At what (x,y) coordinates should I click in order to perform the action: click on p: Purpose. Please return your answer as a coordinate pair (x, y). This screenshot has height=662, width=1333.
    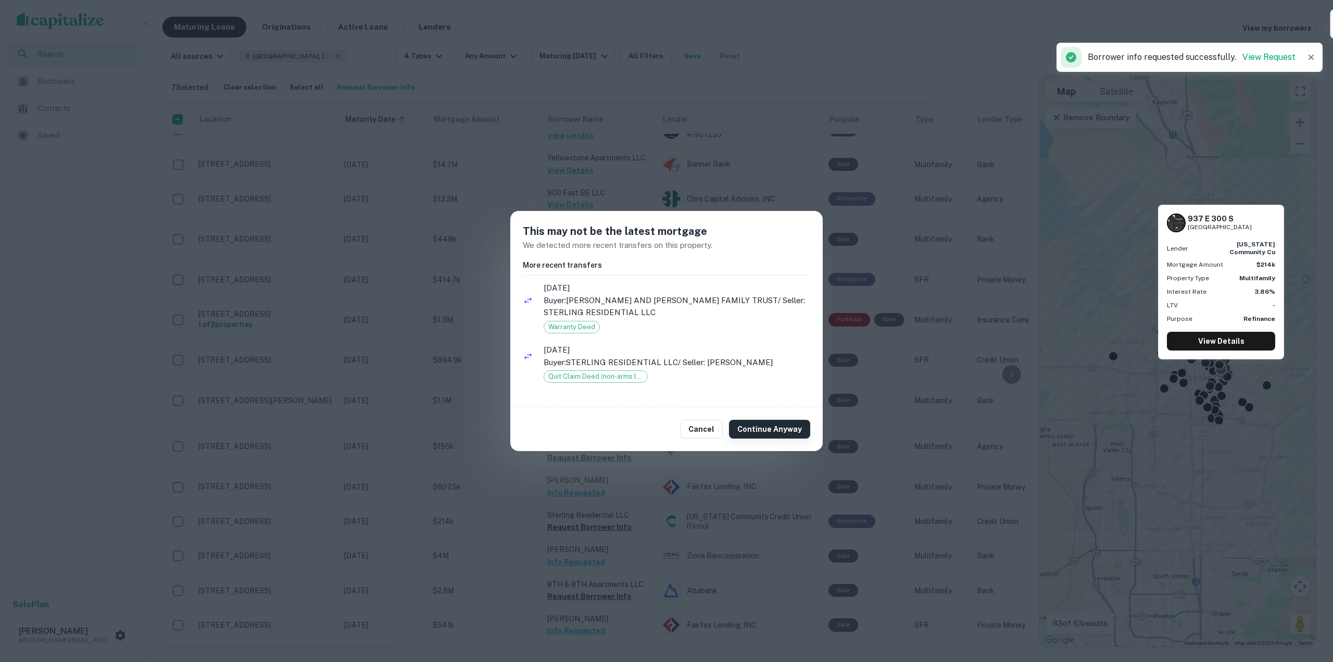
    Looking at the image, I should click on (1179, 319).